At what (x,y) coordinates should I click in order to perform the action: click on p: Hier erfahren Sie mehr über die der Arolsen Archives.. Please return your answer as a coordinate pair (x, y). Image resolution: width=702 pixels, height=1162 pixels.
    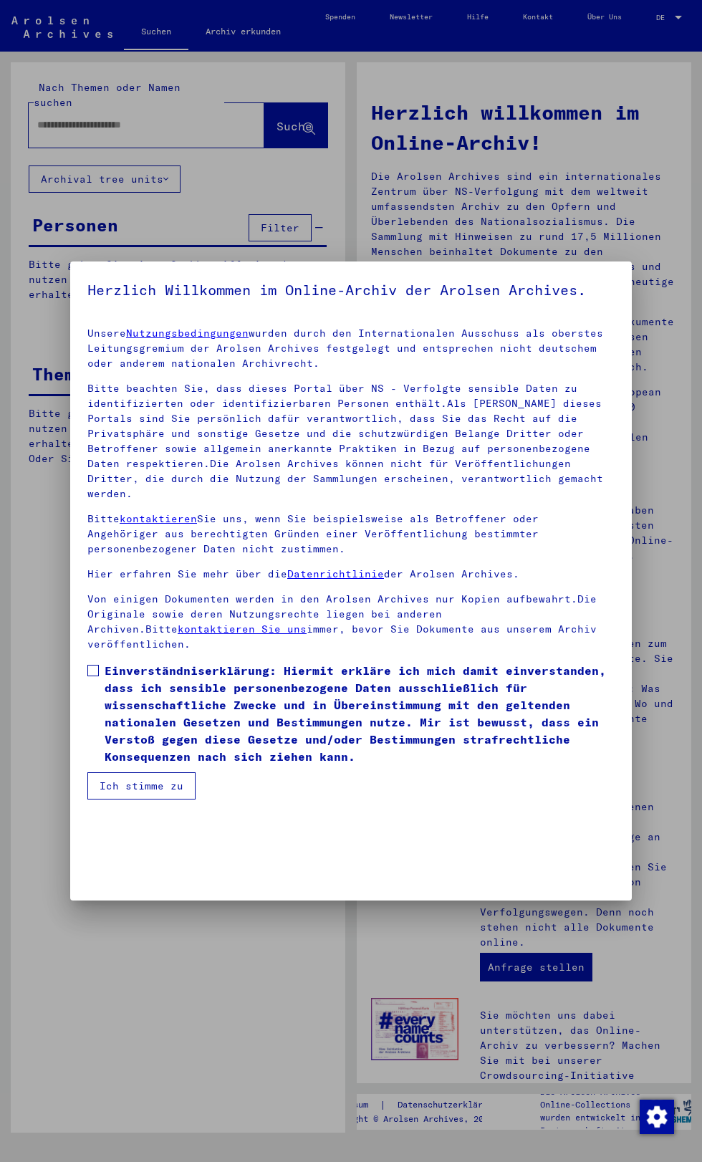
    Looking at the image, I should click on (351, 574).